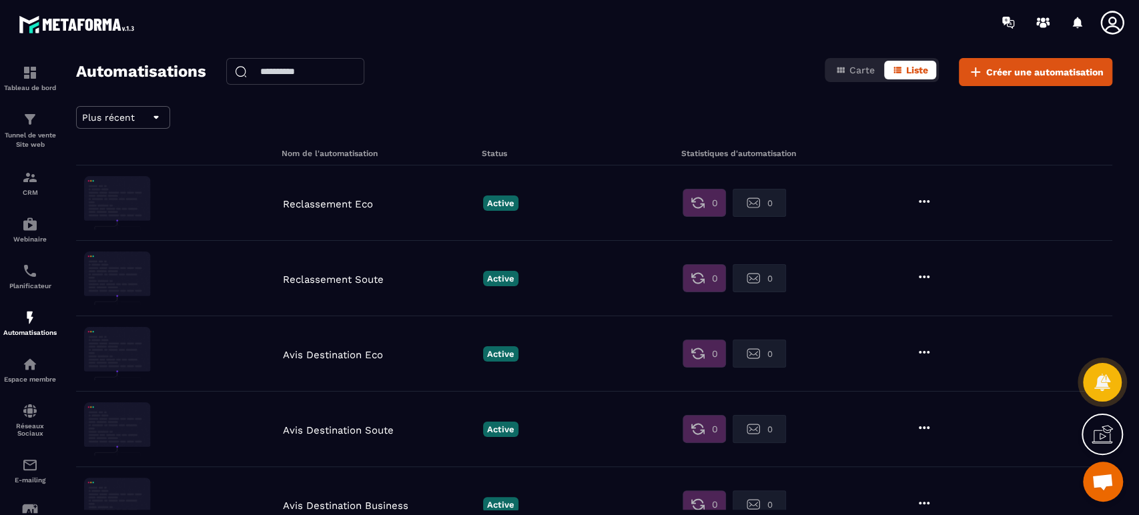  I want to click on img: scheduler, so click(30, 271).